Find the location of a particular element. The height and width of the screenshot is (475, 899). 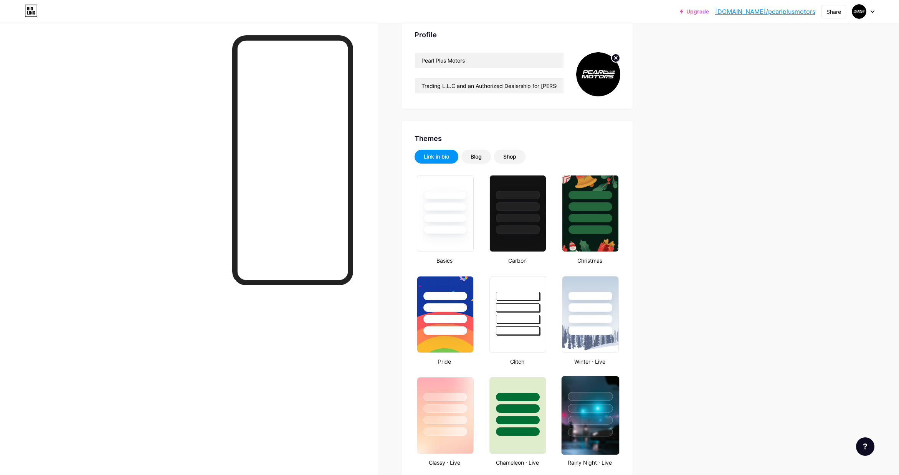

img: rainy_night.jpg is located at coordinates (590, 415).